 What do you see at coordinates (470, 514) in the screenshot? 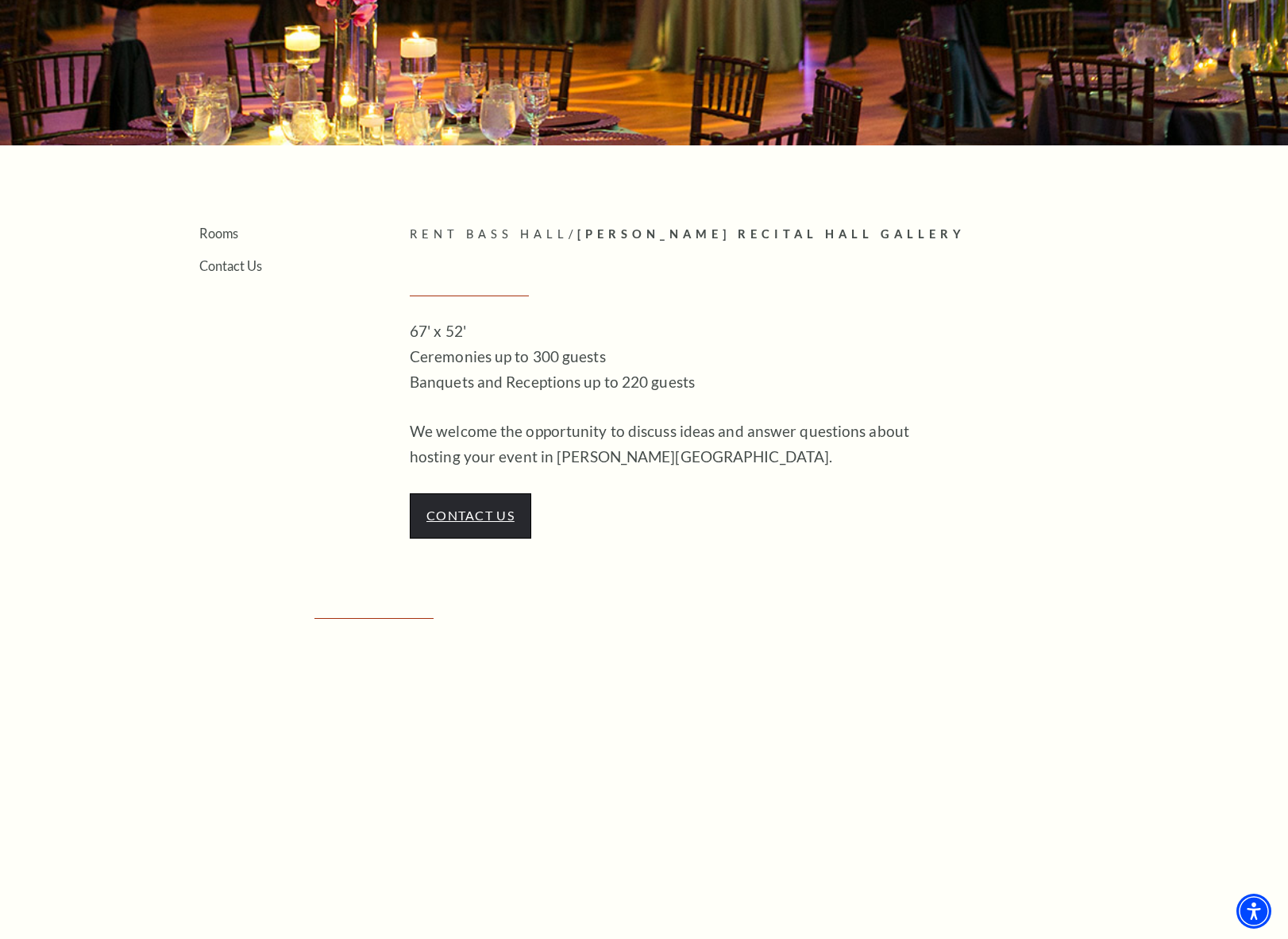
I see `a: contact us` at bounding box center [470, 514].